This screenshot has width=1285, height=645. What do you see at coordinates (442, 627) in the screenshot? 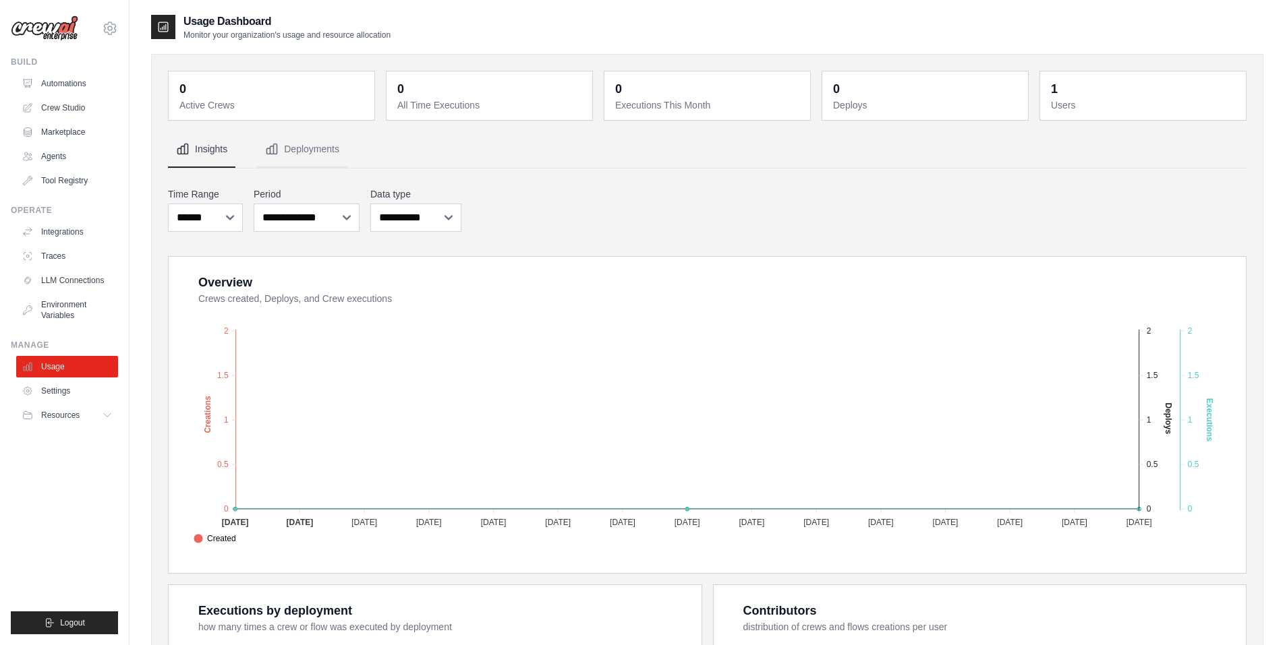
I see `dt: how many times a crew or flow was executed by deployment` at bounding box center [442, 627].